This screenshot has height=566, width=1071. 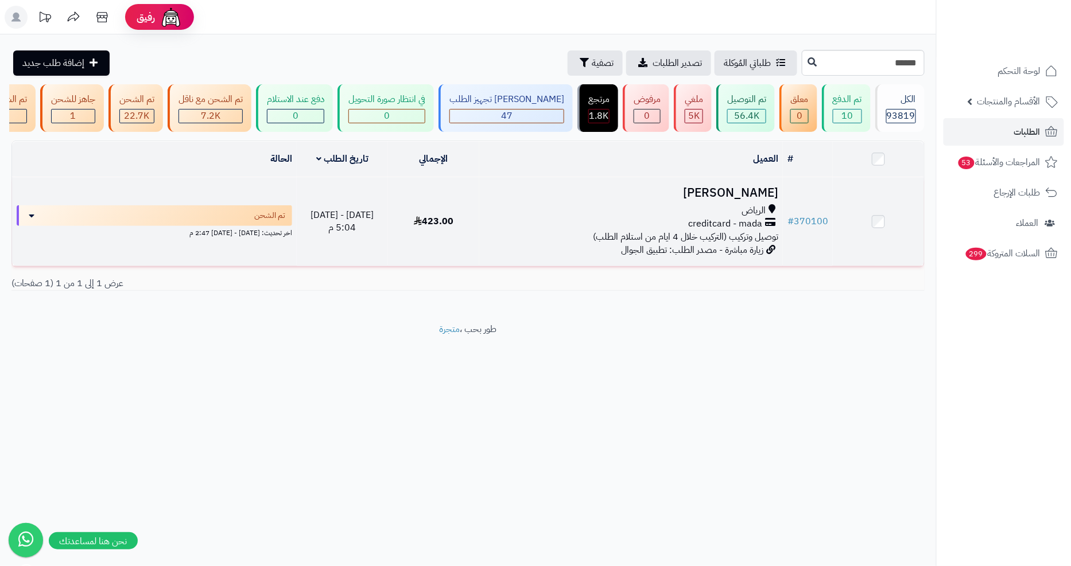 What do you see at coordinates (747, 99) in the screenshot?
I see `div: تم التوصيل` at bounding box center [747, 99].